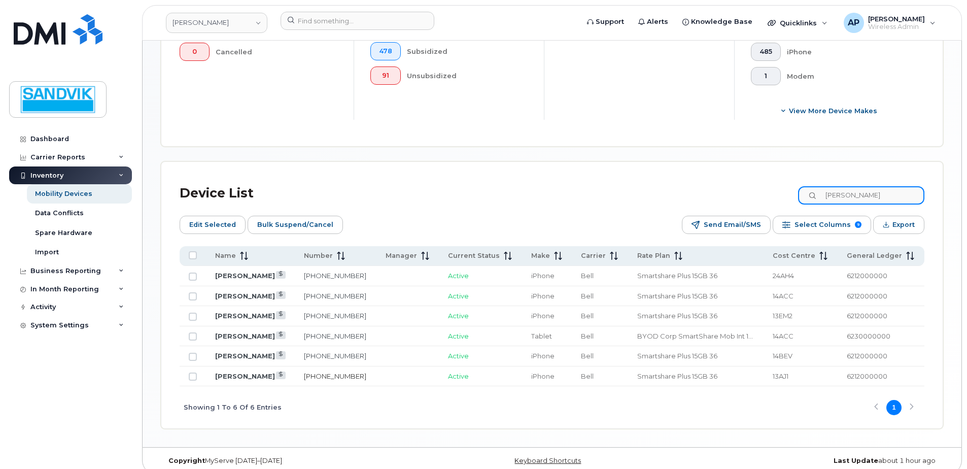 This screenshot has width=967, height=469. Describe the element at coordinates (897, 27) in the screenshot. I see `span: Wireless Admin` at that location.